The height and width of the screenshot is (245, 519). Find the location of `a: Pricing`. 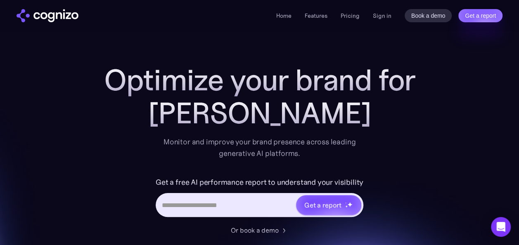

a: Pricing is located at coordinates (350, 16).